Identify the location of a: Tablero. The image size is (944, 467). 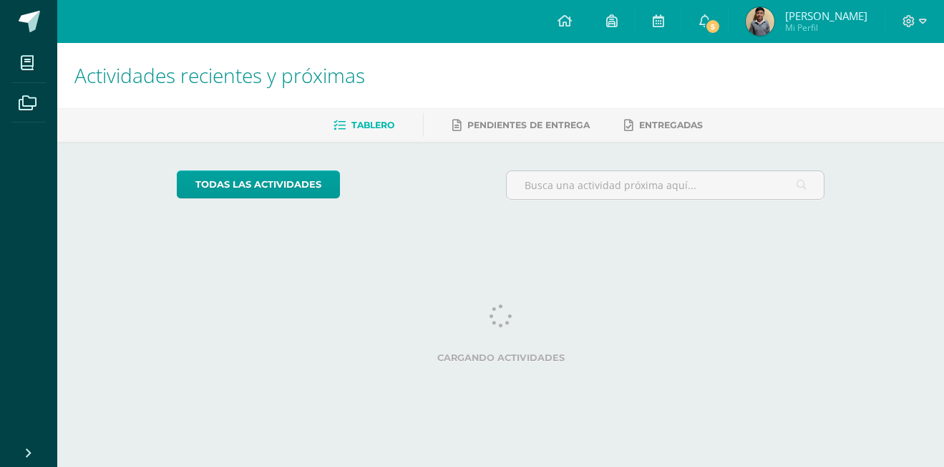
(364, 125).